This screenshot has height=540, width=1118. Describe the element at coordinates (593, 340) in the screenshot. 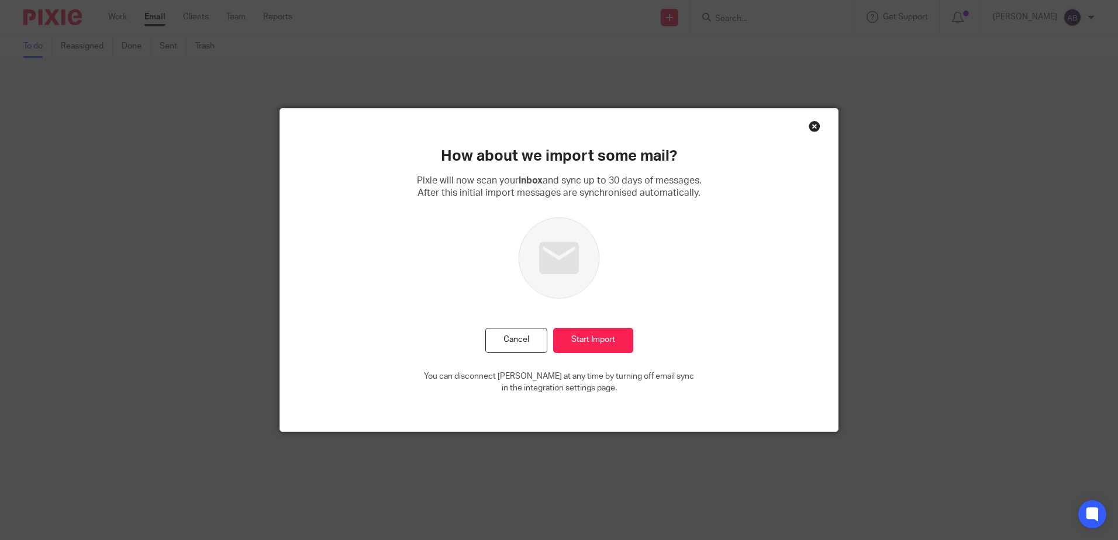

I see `input: Start Import` at that location.